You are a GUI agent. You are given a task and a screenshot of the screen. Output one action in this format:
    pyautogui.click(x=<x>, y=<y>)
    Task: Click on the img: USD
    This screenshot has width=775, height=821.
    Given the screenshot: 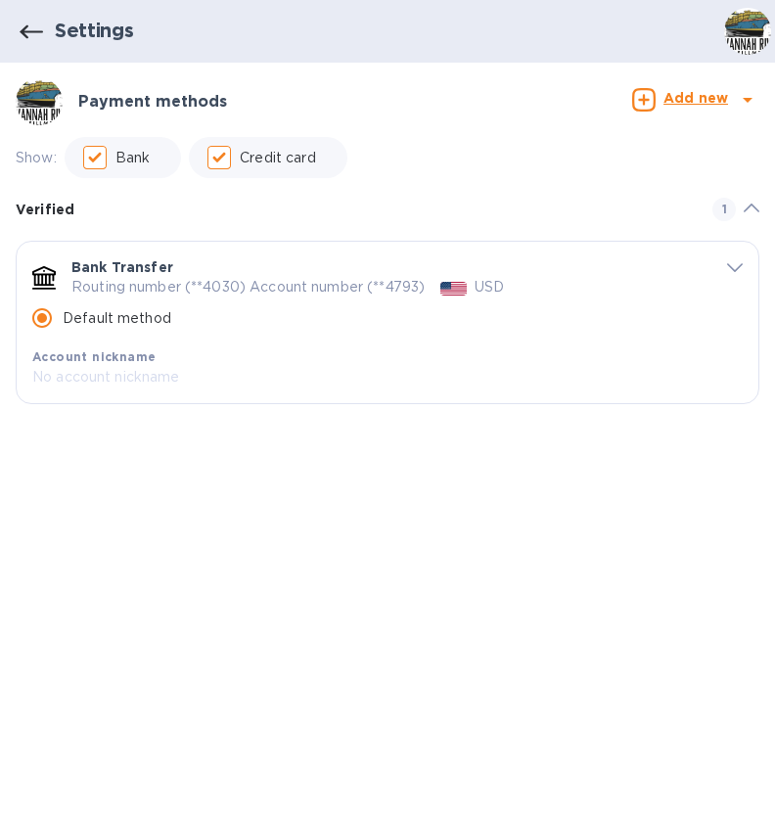 What is the action you would take?
    pyautogui.click(x=453, y=289)
    